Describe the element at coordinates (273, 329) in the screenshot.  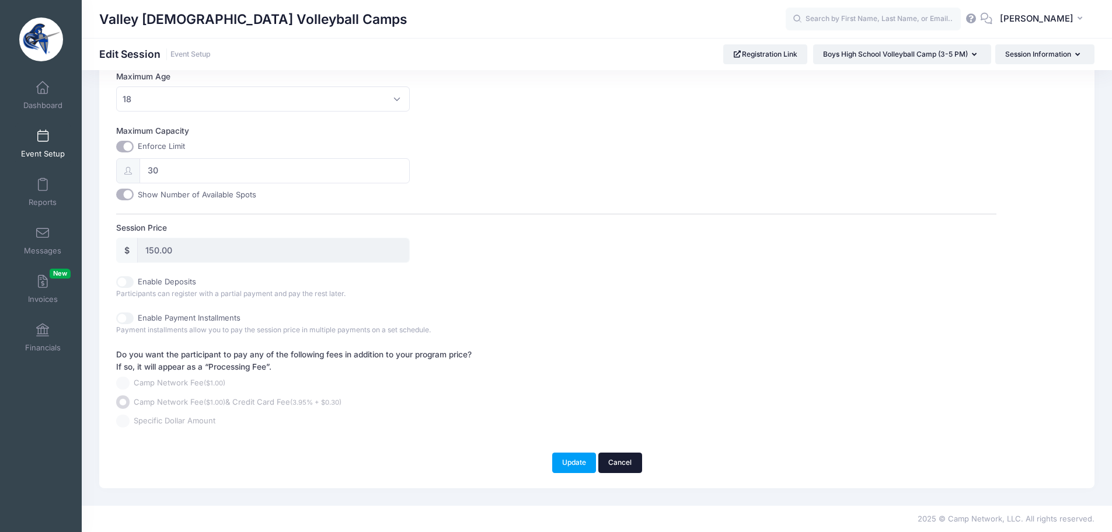
I see `span: Payment installments allow you to pay the session price in multiple payments on a set schedule.` at that location.